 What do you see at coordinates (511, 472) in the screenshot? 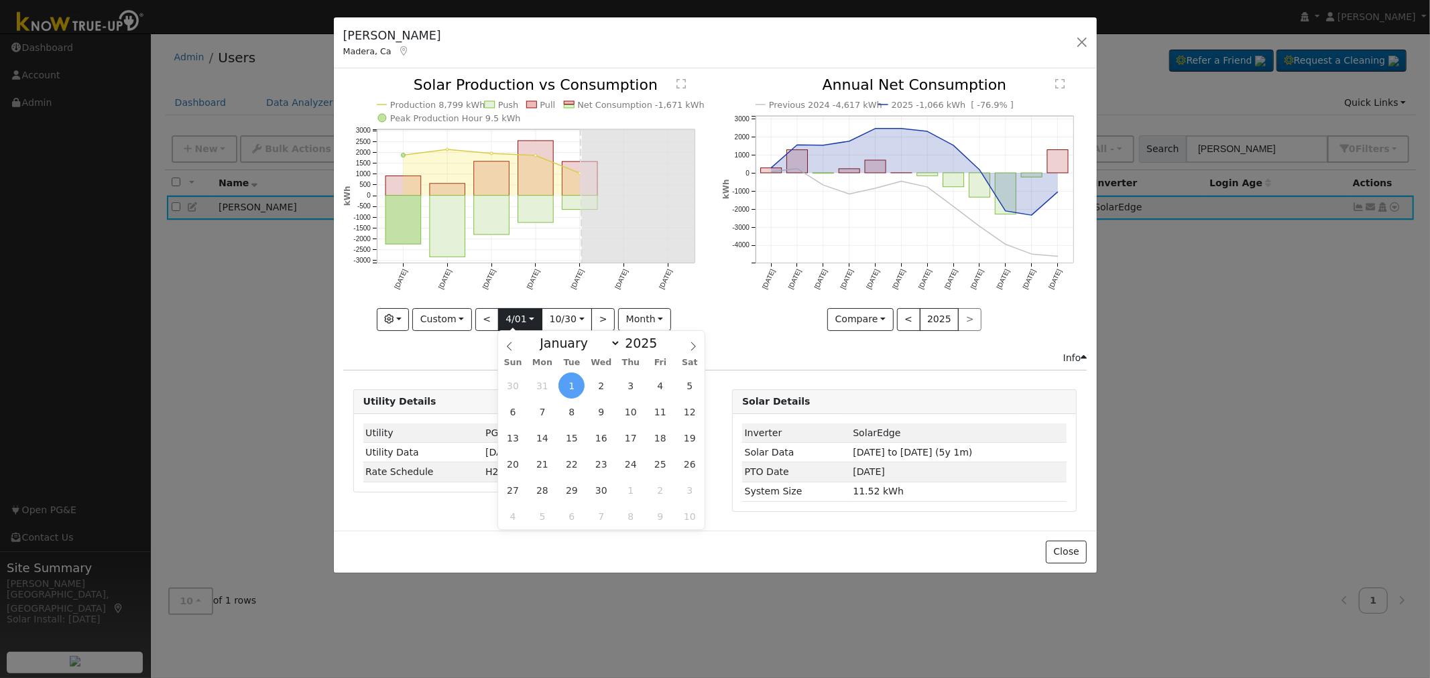
I see `span: Y` at bounding box center [511, 472].